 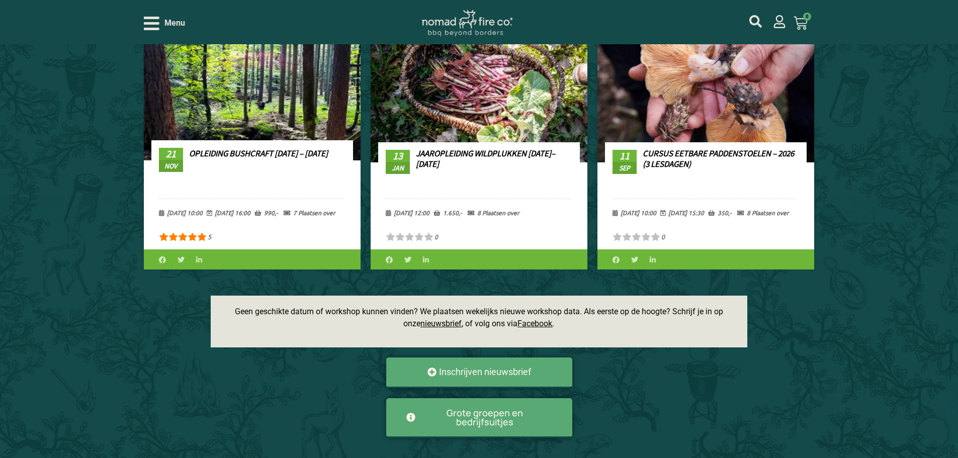 What do you see at coordinates (808, 17) in the screenshot?
I see `span: 0` at bounding box center [808, 17].